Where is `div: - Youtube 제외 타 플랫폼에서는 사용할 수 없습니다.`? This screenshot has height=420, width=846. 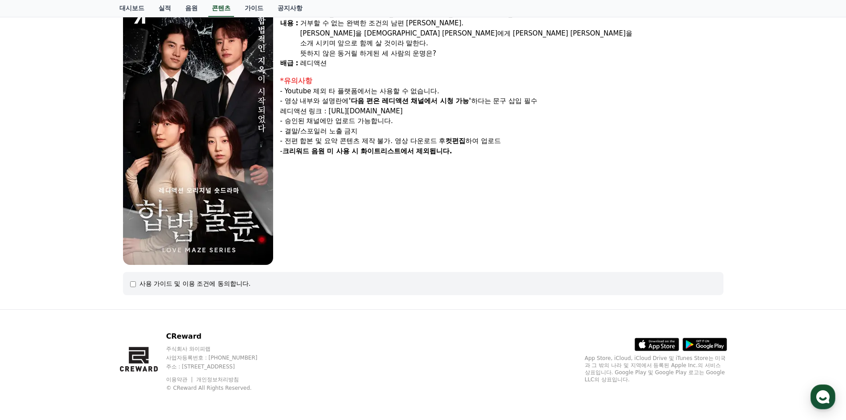
div: - Youtube 제외 타 플랫폼에서는 사용할 수 없습니다. is located at coordinates (502, 91).